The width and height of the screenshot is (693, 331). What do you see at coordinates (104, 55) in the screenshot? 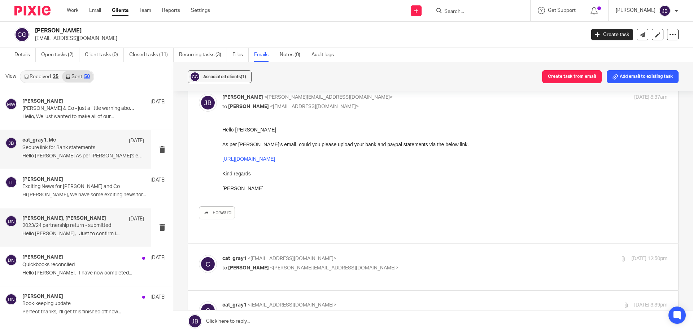
I see `a: Client tasks (0)` at bounding box center [104, 55].